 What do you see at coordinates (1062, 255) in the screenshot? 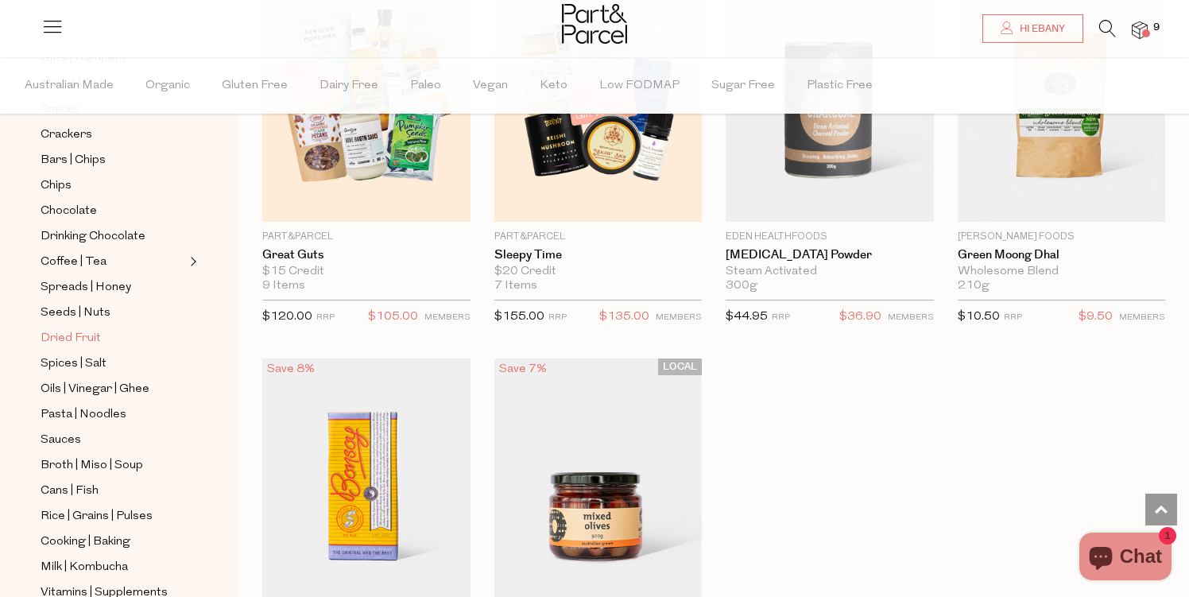
I see `a: Green Moong Dhal` at bounding box center [1062, 255].